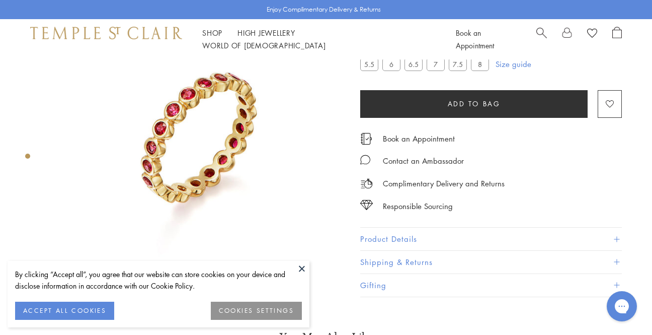 This screenshot has height=335, width=652. I want to click on p: Complimentary Delivery and Returns, so click(444, 183).